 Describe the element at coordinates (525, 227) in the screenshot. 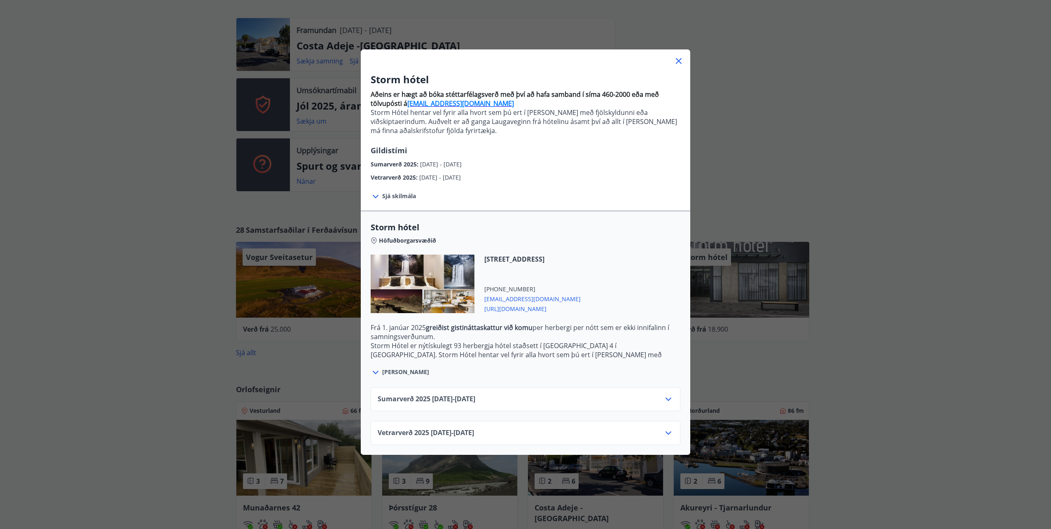

I see `span: Storm hótel` at that location.